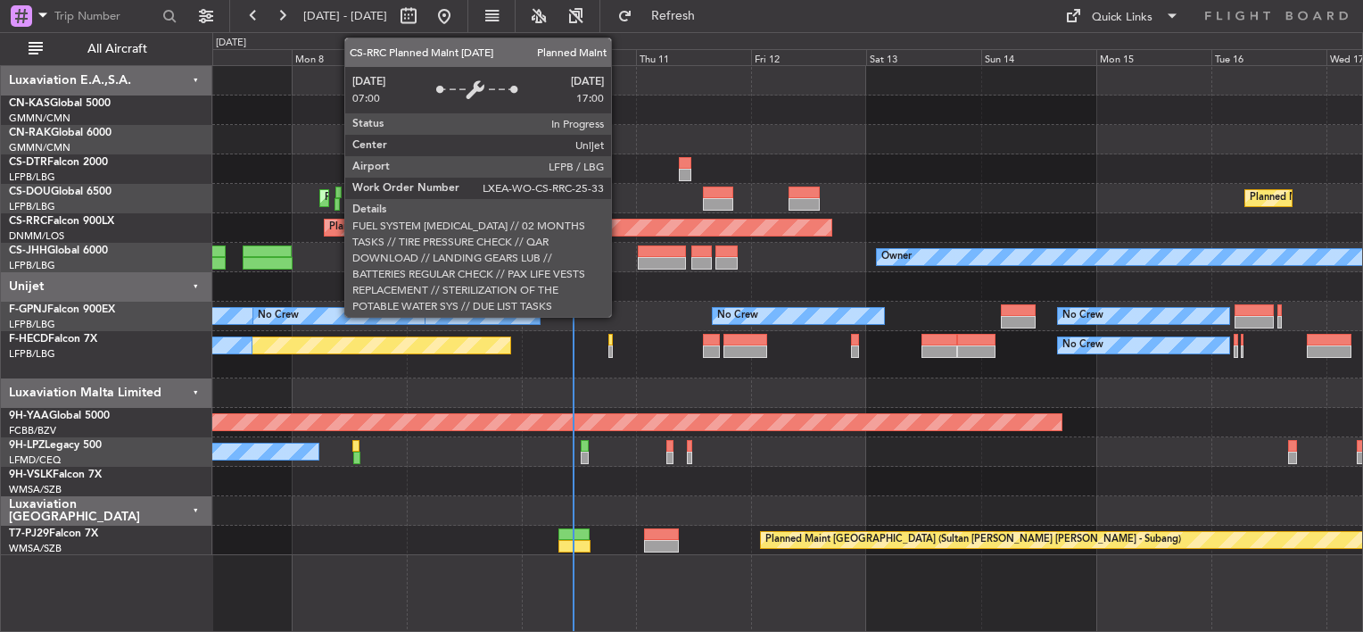  What do you see at coordinates (28, 310) in the screenshot?
I see `span: F-GPNJ` at bounding box center [28, 310].